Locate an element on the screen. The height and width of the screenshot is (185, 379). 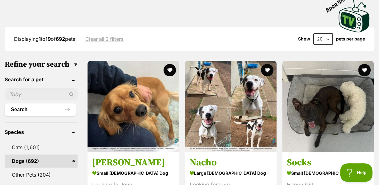
strong: 19 is located at coordinates (48, 39).